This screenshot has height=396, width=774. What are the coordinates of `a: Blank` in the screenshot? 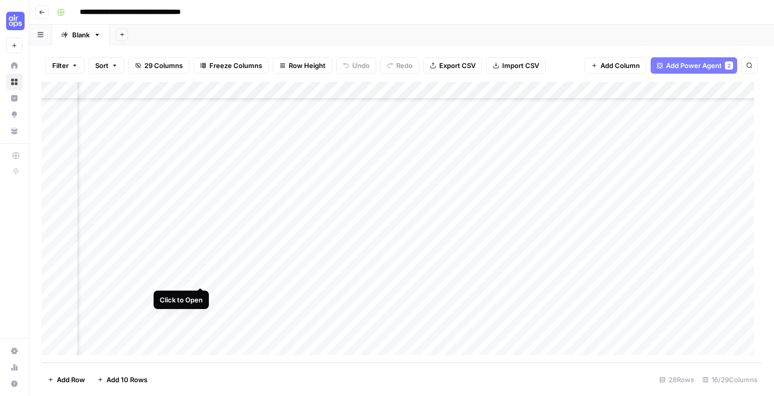 It's located at (81, 35).